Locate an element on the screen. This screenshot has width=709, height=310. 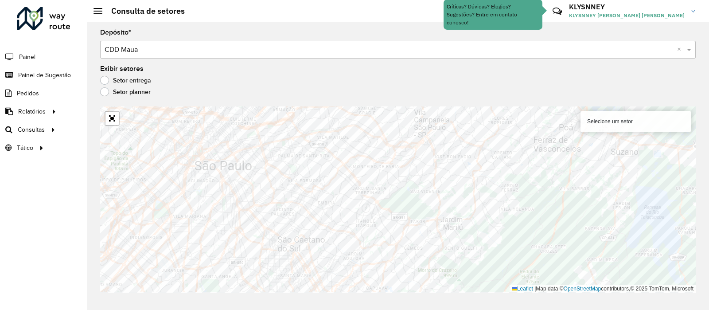
h3: KLYSNNEY is located at coordinates (627, 7).